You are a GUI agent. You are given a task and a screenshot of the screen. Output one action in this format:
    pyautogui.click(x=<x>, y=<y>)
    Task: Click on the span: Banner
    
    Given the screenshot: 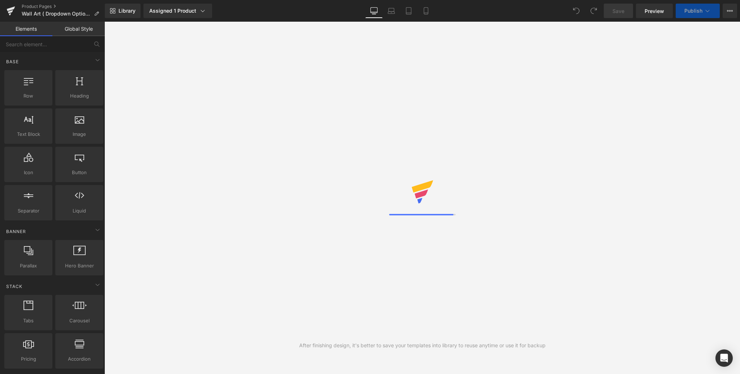 What is the action you would take?
    pyautogui.click(x=16, y=231)
    